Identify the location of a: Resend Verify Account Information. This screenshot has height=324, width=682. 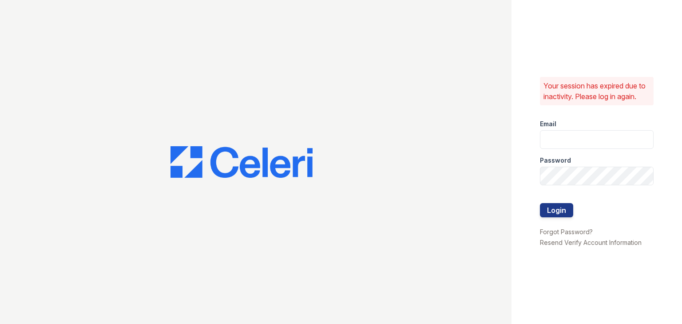
(591, 242).